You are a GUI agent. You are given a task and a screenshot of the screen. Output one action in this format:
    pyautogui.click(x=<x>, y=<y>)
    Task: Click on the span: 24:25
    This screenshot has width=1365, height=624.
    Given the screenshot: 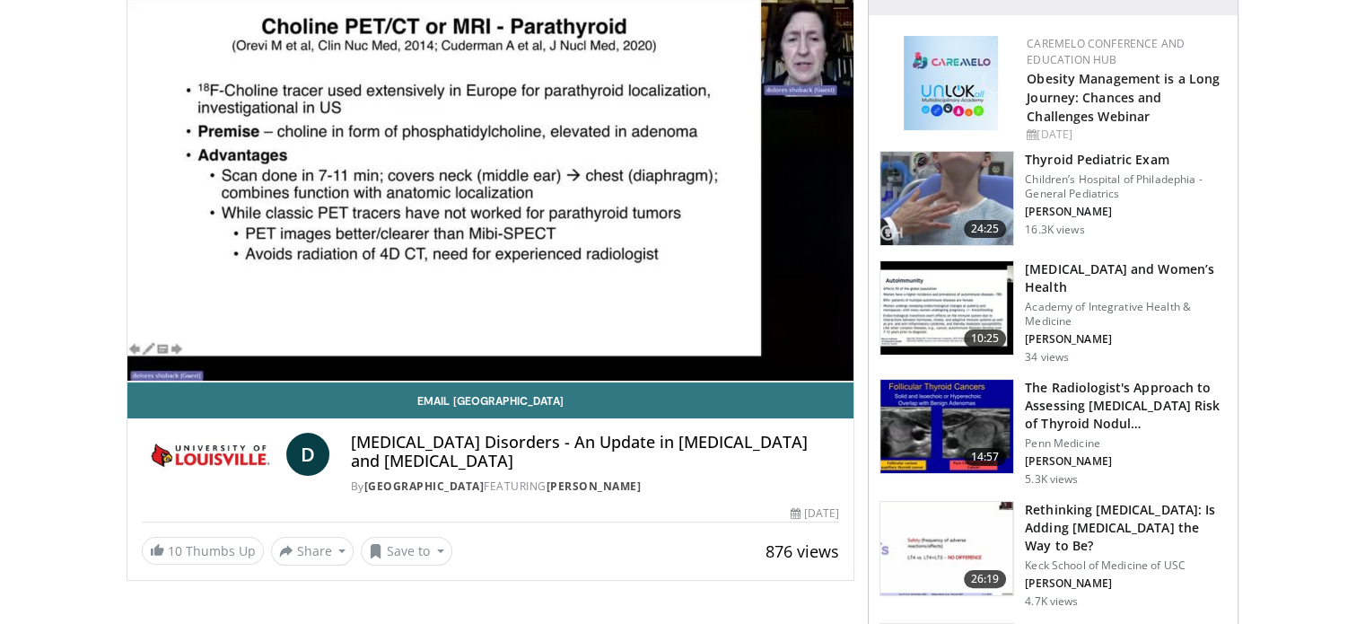 What is the action you would take?
    pyautogui.click(x=986, y=229)
    